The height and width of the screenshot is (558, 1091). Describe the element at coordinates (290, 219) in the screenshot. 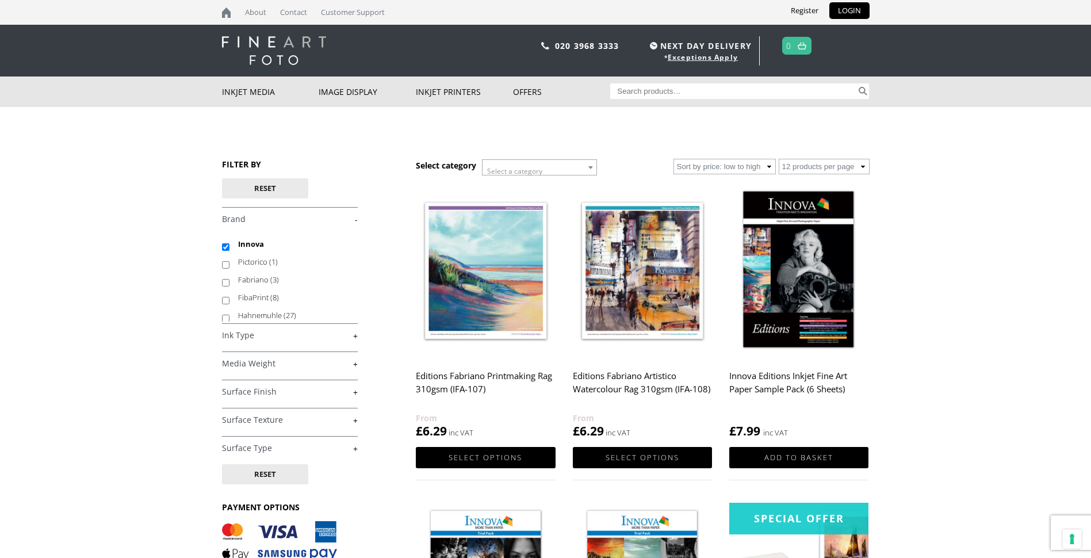

I see `h4: Brand` at that location.